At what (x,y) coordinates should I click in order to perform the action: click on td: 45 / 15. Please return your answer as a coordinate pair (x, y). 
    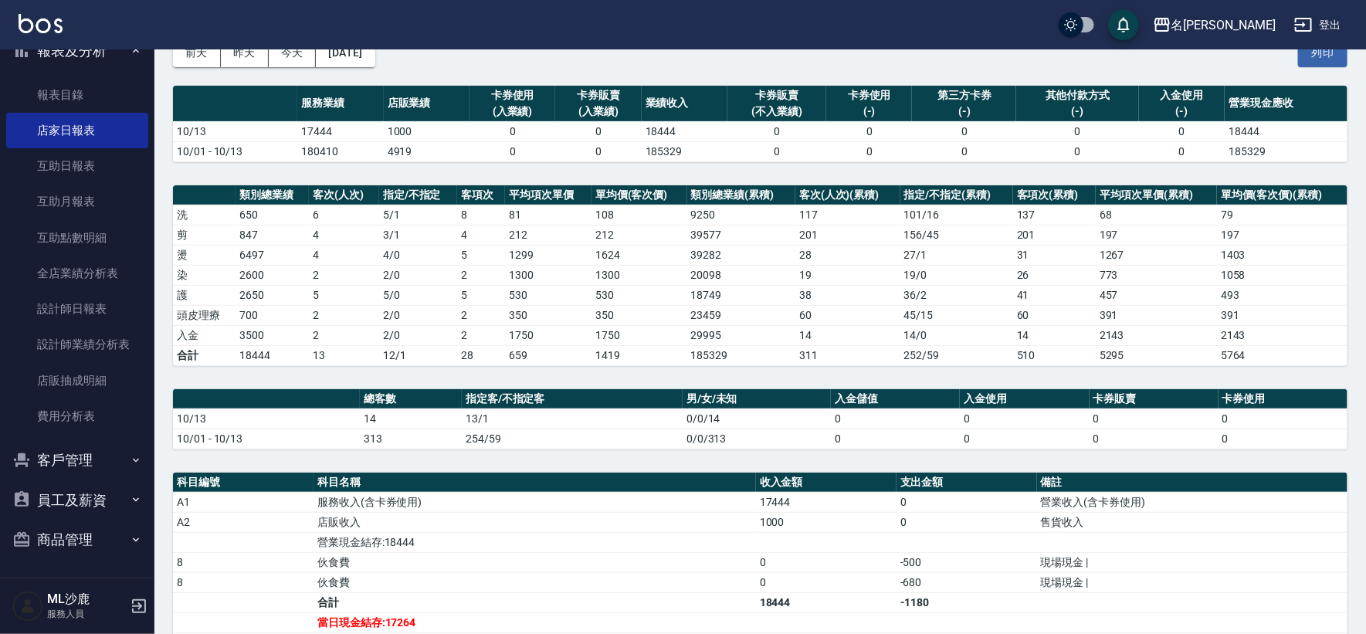
    Looking at the image, I should click on (957, 315).